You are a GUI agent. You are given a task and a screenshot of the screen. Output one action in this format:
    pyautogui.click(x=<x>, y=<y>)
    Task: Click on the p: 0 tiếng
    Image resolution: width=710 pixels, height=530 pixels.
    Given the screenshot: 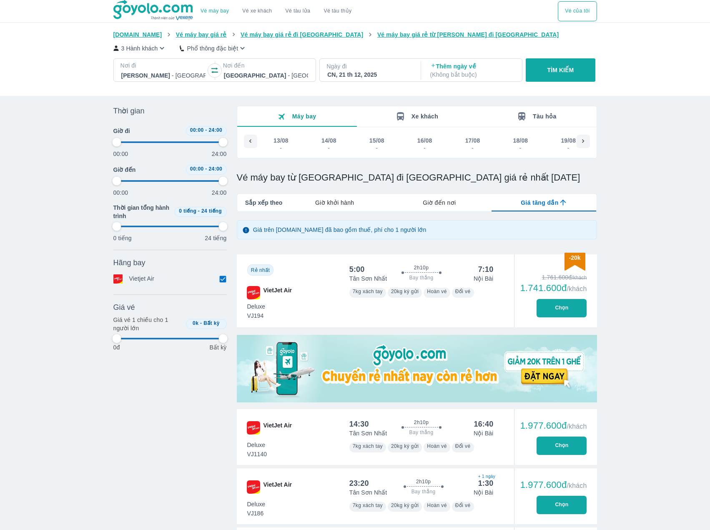 What is the action you would take?
    pyautogui.click(x=123, y=238)
    